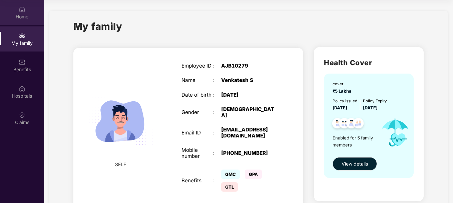  What do you see at coordinates (22, 62) in the screenshot?
I see `img: svg+xml;base64,PHN2ZyBpZD0iQmVuZWZpdHMiIHhtbG5zPSJodHRwOi8vd3d3LnczLm9yZy8yMDAwL3N2ZyIgd2lkdGg9Ij...` at bounding box center [22, 62].